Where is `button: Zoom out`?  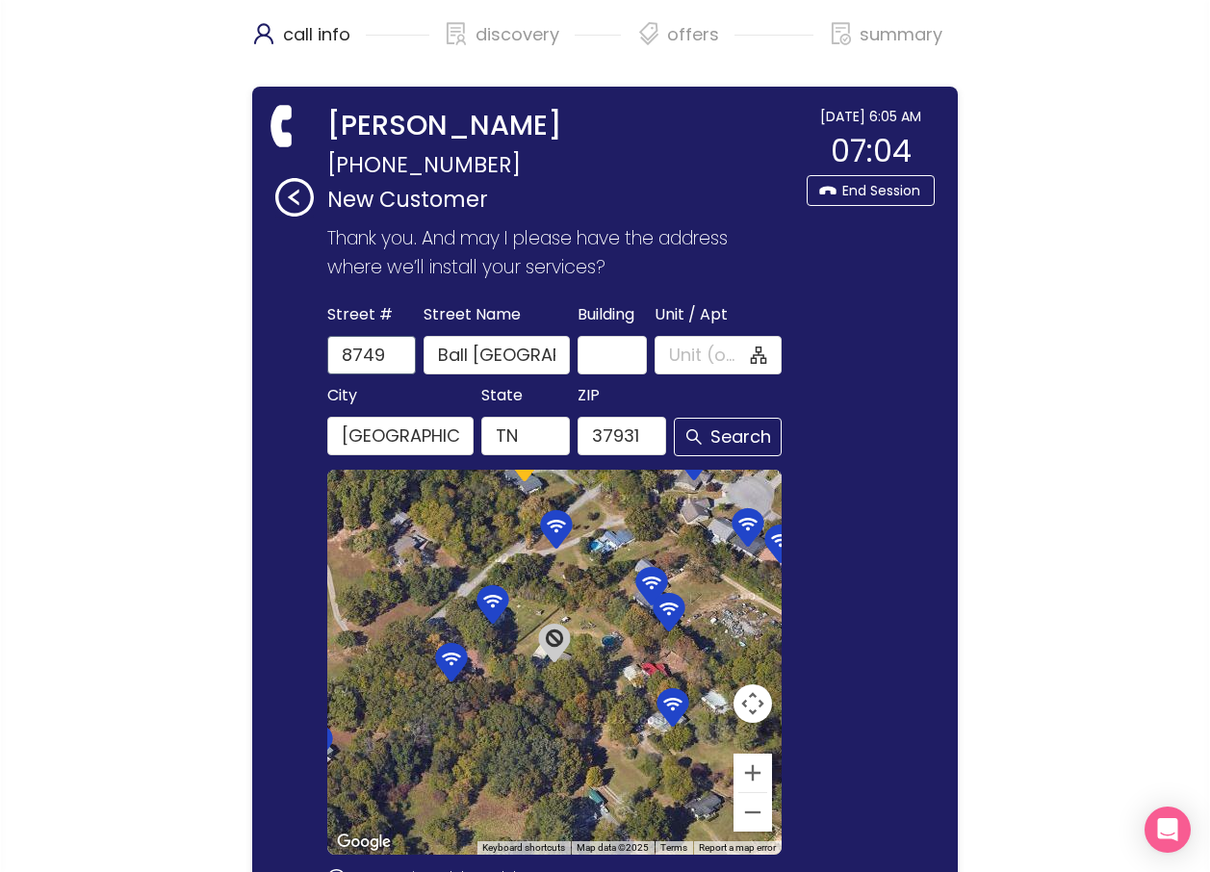
button: Zoom out is located at coordinates (753, 813).